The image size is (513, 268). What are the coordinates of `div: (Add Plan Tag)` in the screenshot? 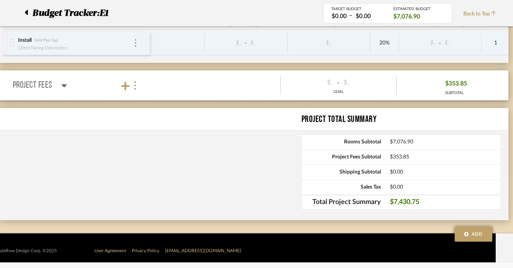 It's located at (46, 40).